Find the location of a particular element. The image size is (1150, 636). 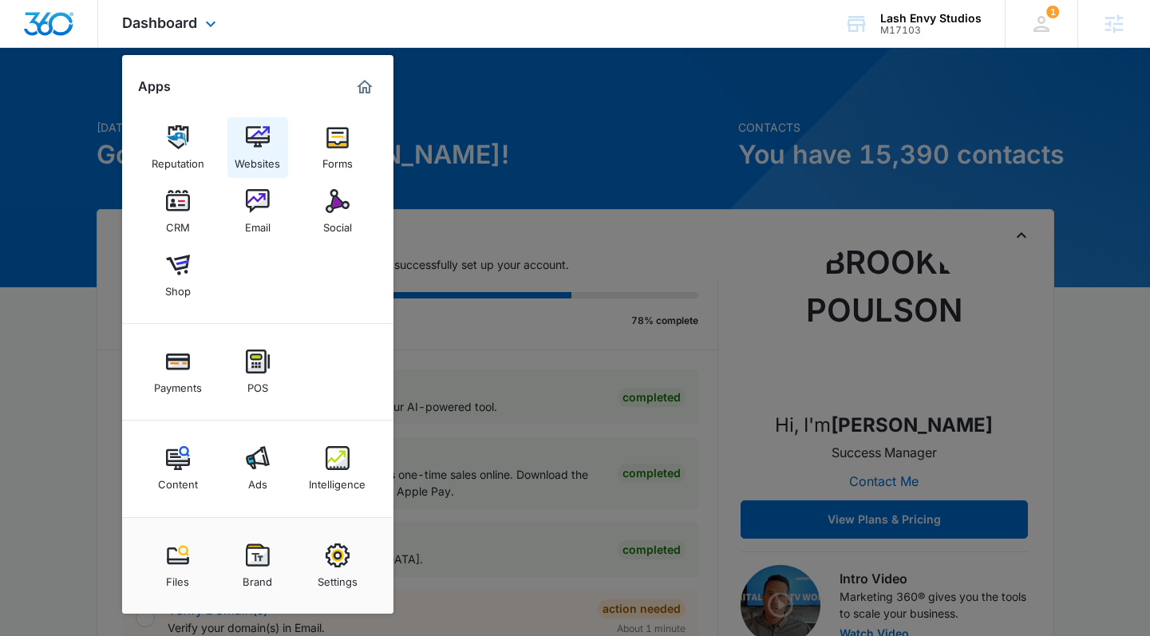

span: 1 is located at coordinates (1052, 12).